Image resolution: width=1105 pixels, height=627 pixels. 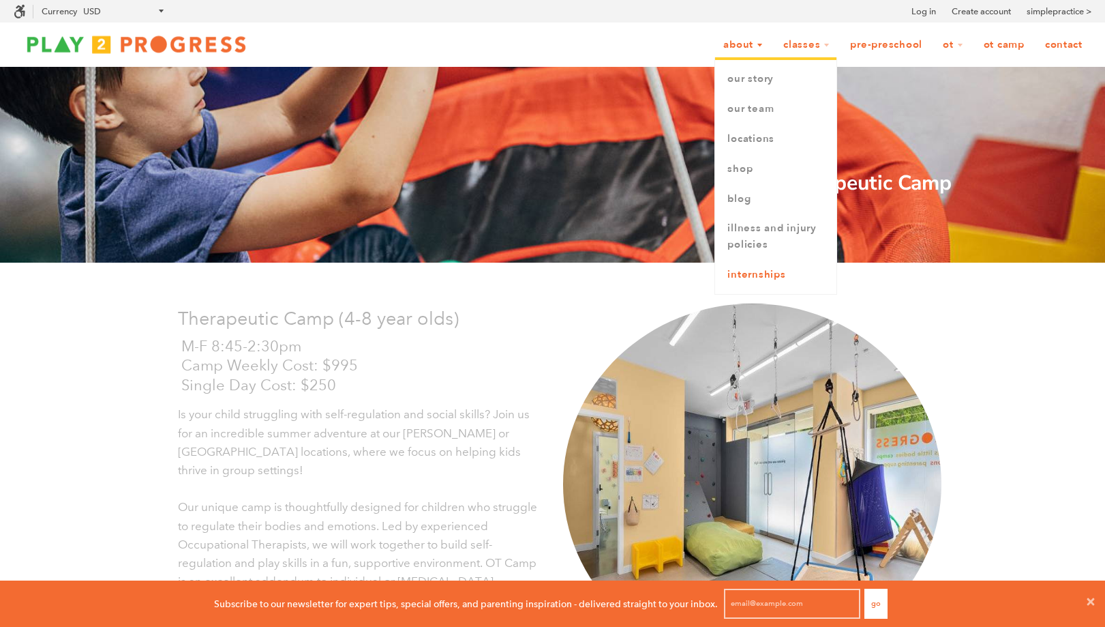 What do you see at coordinates (776, 199) in the screenshot?
I see `a: Blog` at bounding box center [776, 199].